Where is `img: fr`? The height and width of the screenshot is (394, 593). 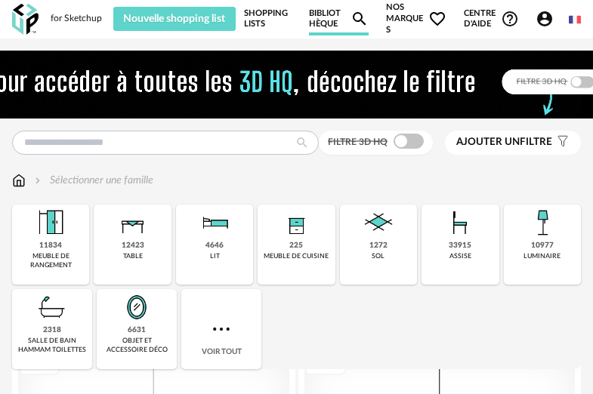
img: fr is located at coordinates (575, 20).